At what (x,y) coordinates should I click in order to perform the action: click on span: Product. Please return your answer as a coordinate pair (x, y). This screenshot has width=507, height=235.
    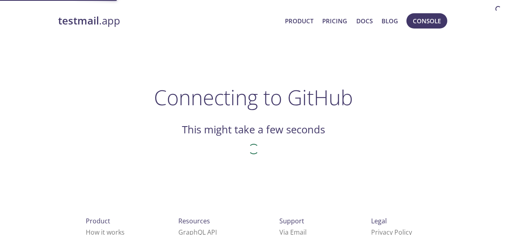
    Looking at the image, I should click on (98, 221).